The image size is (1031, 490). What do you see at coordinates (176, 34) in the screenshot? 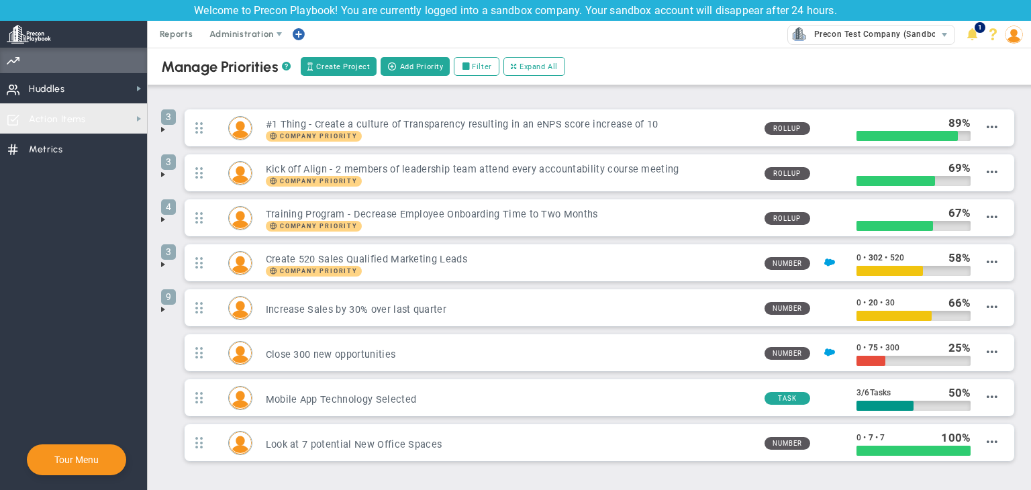
I see `span: Reports` at bounding box center [176, 34].